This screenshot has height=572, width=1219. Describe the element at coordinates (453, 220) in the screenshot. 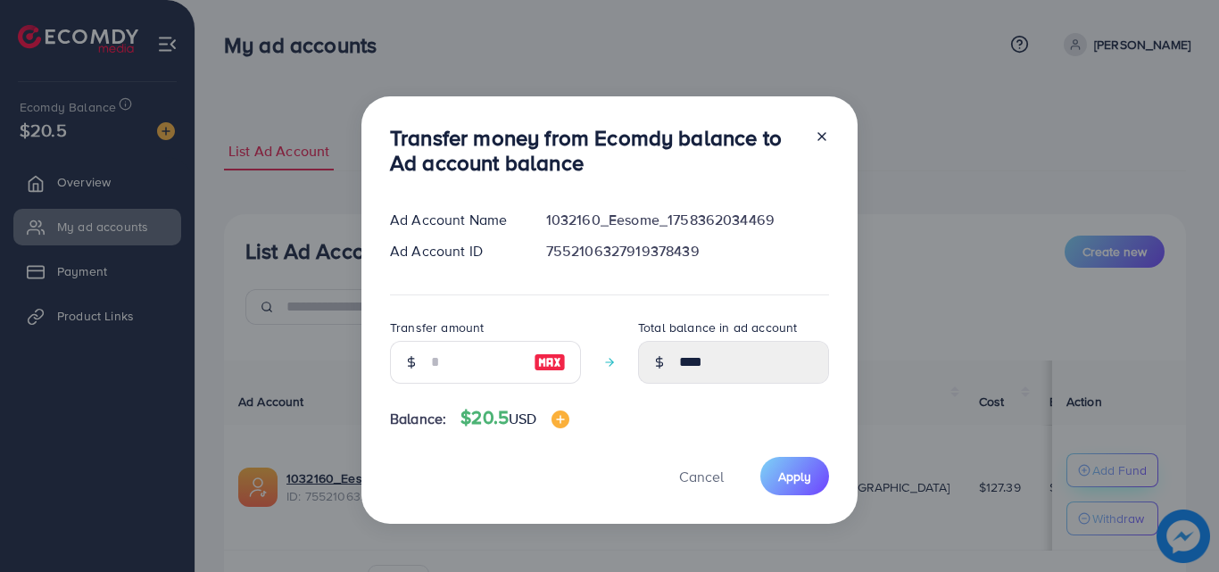

I see `div: Ad Account Name` at that location.